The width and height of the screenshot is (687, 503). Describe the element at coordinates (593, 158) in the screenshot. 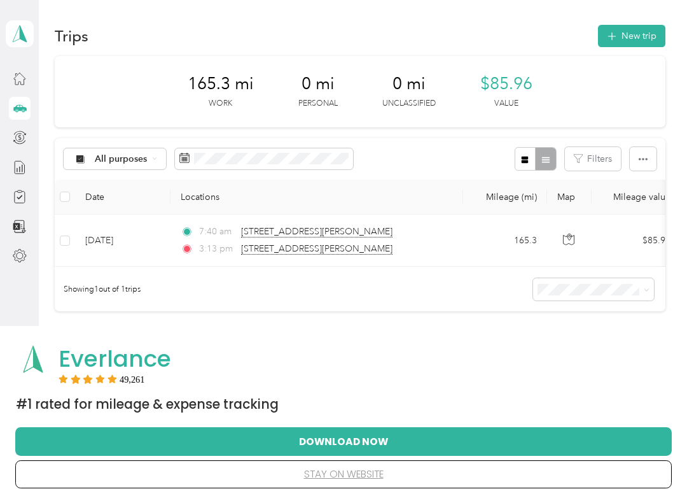

I see `button: Filters` at that location.